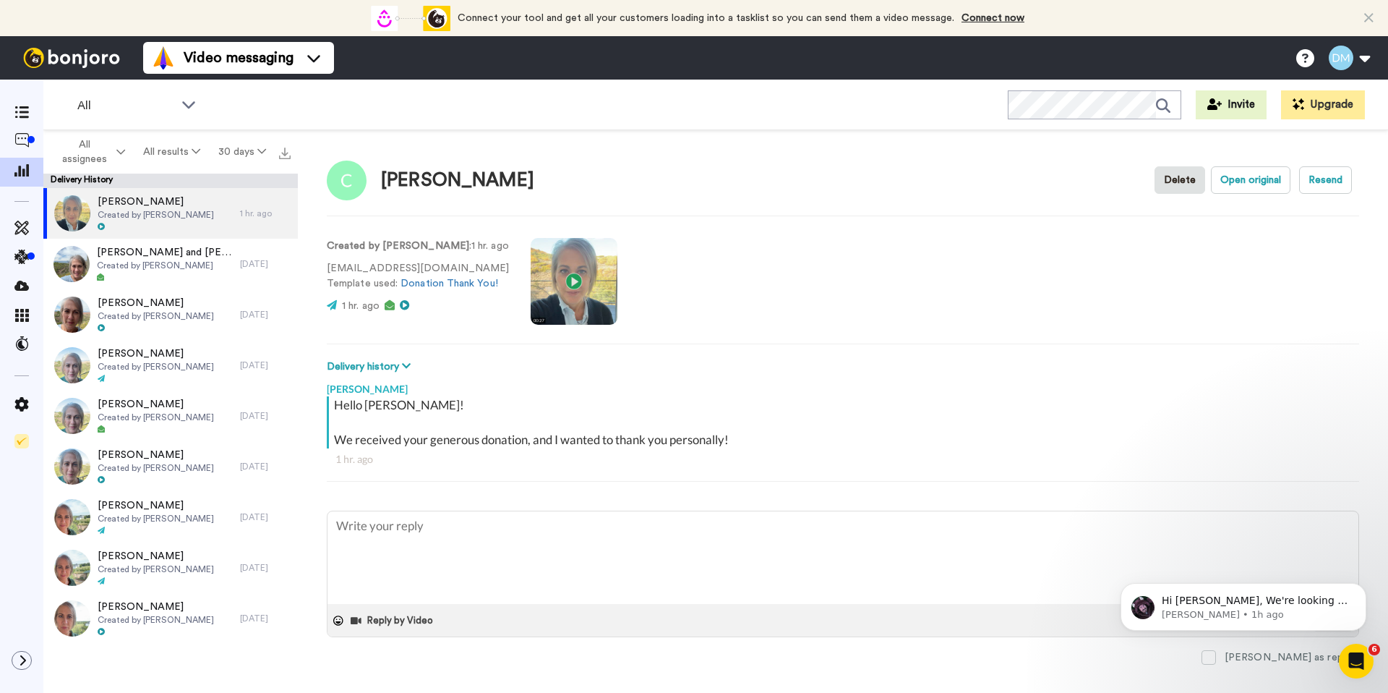 Image resolution: width=1388 pixels, height=693 pixels. Describe the element at coordinates (44, 55) in the screenshot. I see `img: Profile image for Matt` at that location.